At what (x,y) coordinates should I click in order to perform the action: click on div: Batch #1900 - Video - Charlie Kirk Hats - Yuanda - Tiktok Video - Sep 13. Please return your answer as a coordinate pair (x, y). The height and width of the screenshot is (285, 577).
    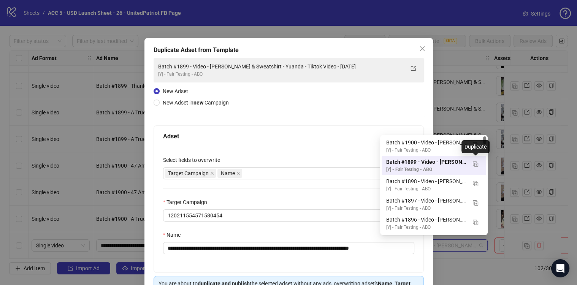
    Looking at the image, I should click on (434, 146).